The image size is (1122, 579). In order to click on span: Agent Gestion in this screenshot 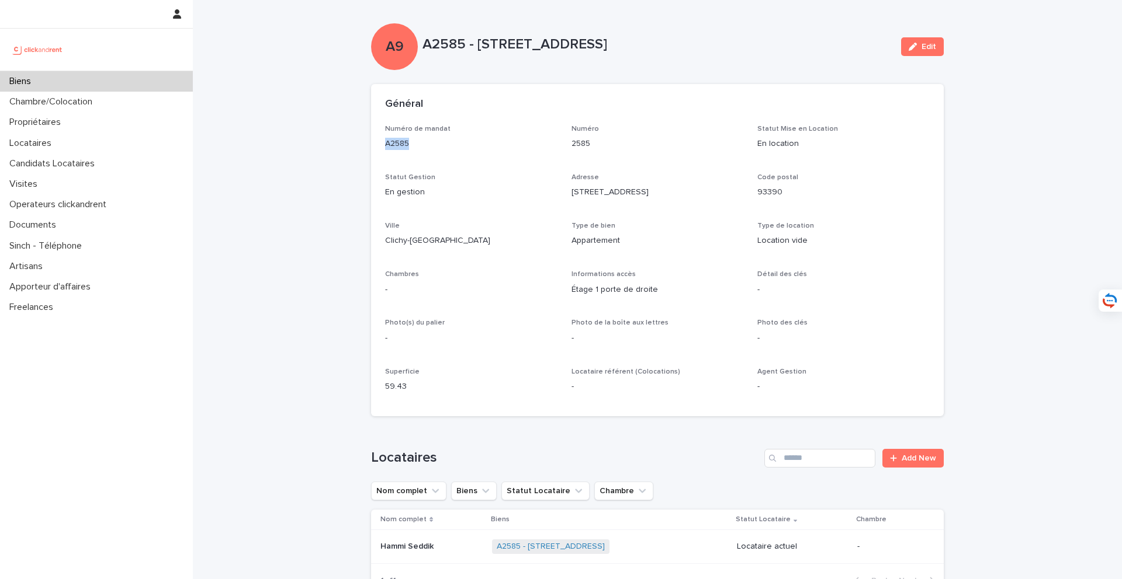, I will do `click(782, 372)`.